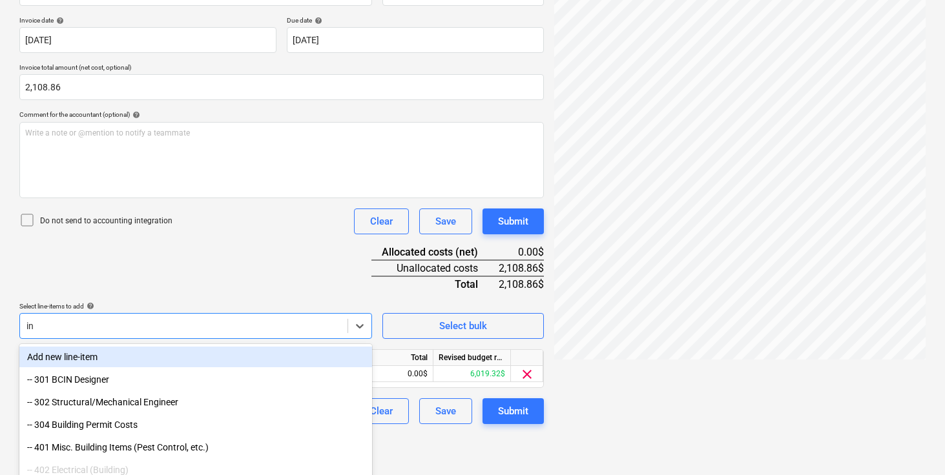 Image resolution: width=945 pixels, height=475 pixels. What do you see at coordinates (282, 87) in the screenshot?
I see `input: Invoice total amount (net cost, optional)` at bounding box center [282, 87].